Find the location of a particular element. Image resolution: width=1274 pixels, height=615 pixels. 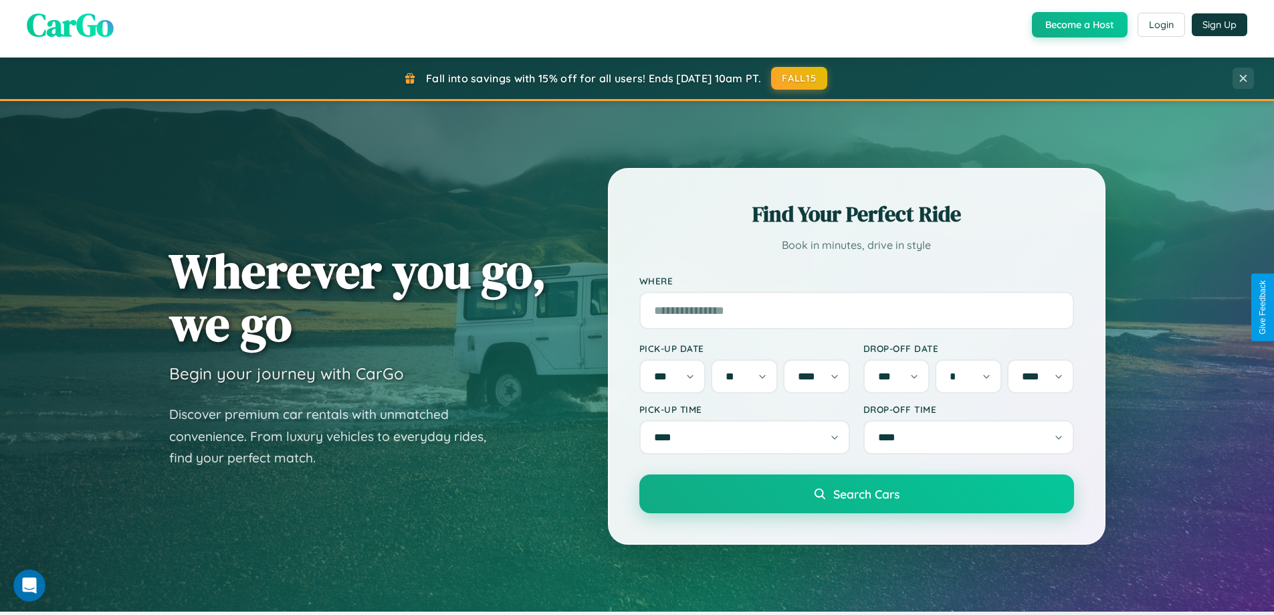

button: Search Cars is located at coordinates (857, 494).